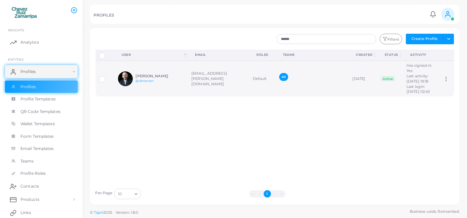  Describe the element at coordinates (219, 55) in the screenshot. I see `div: Email` at that location.